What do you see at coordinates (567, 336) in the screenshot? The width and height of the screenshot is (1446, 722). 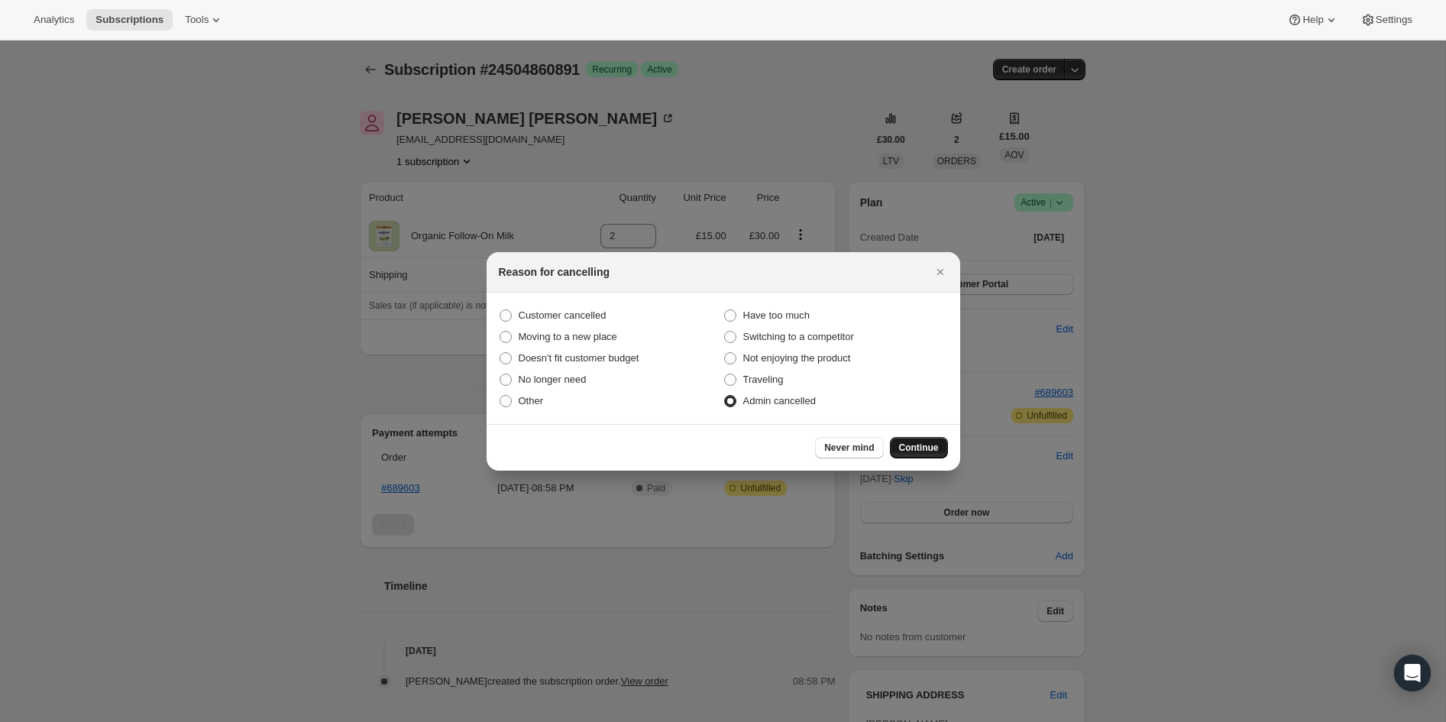 I see `span: Moving to a new place` at bounding box center [567, 336].